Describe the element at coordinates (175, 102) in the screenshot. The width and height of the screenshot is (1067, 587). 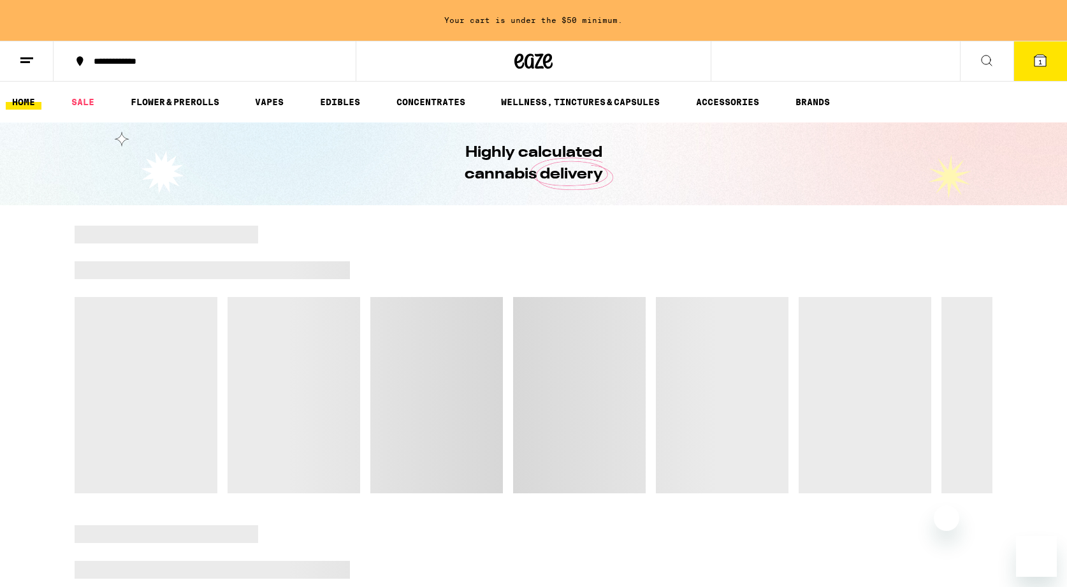
I see `a: FLOWER & PREROLLS` at that location.